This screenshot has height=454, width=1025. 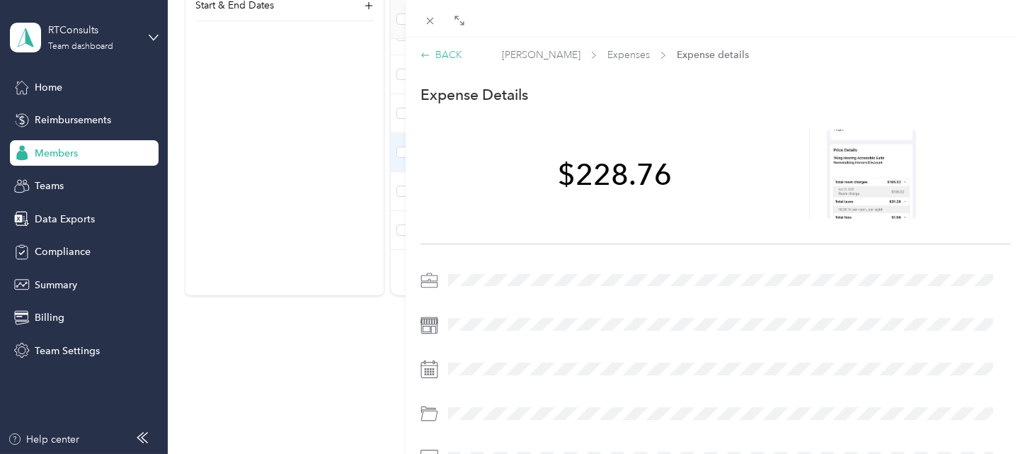 What do you see at coordinates (441, 54) in the screenshot?
I see `div: BACK` at bounding box center [441, 54].